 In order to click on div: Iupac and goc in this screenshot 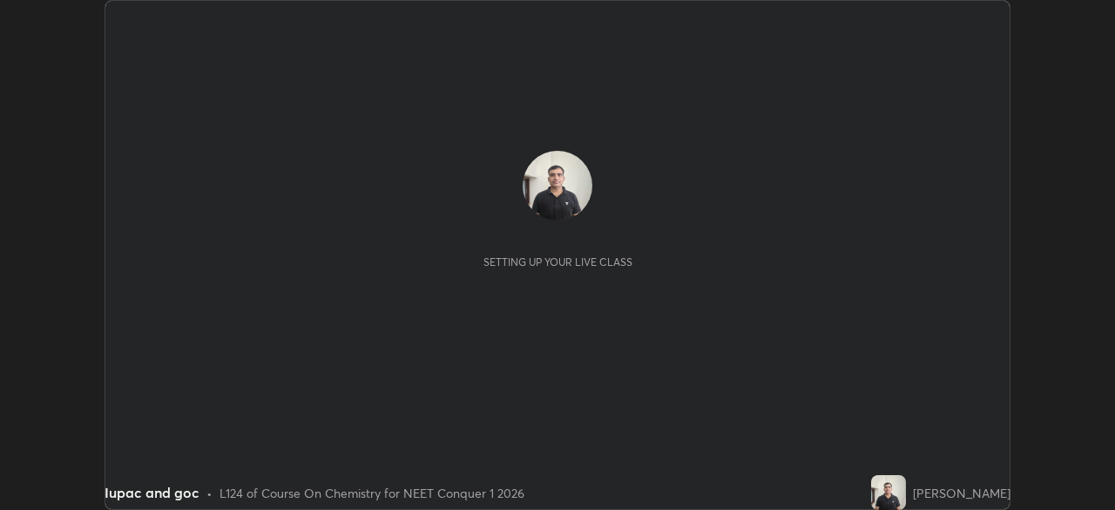, I will do `click(152, 492)`.